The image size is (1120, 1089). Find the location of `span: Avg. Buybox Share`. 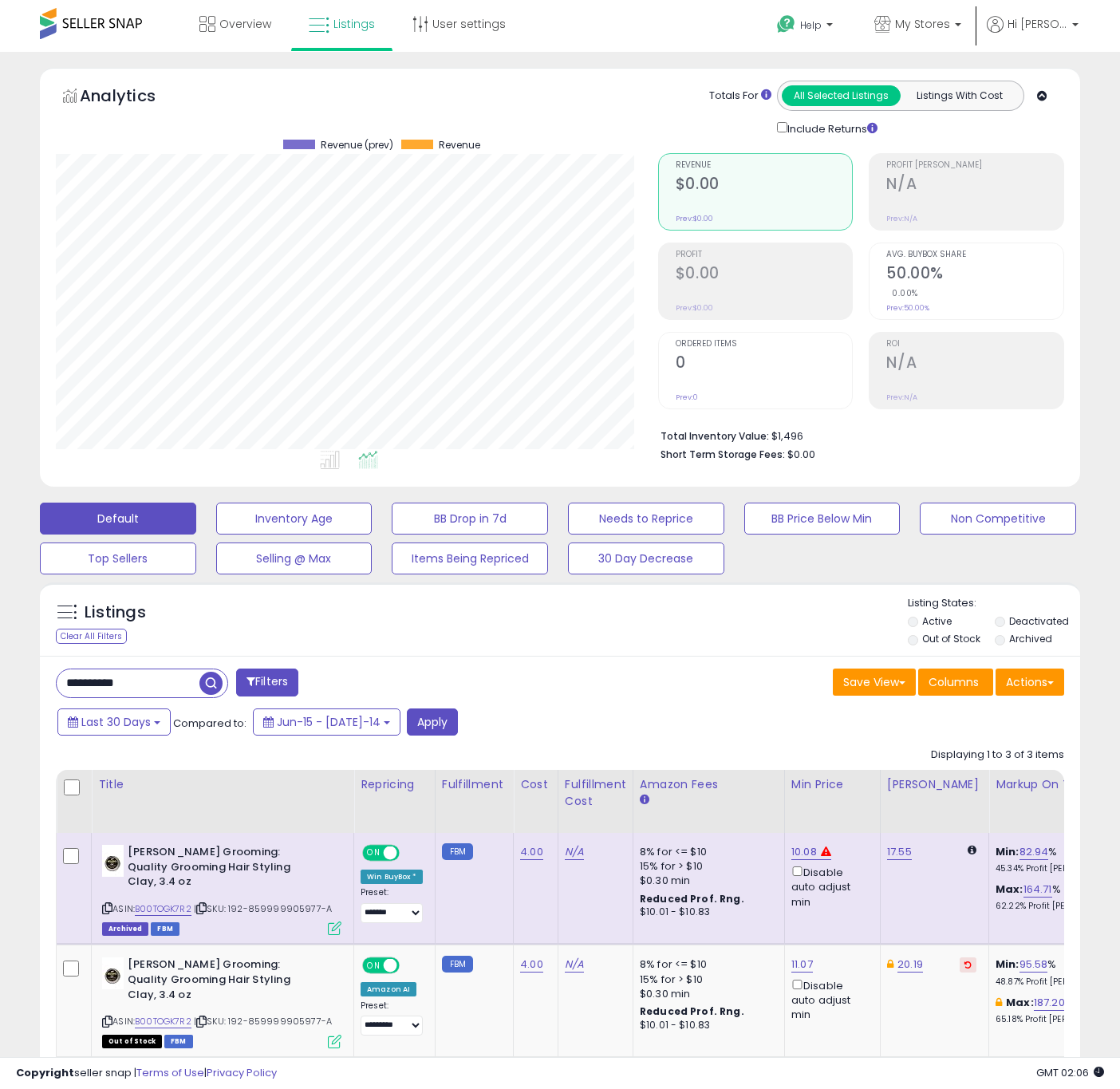

span: Avg. Buybox Share is located at coordinates (975, 255).